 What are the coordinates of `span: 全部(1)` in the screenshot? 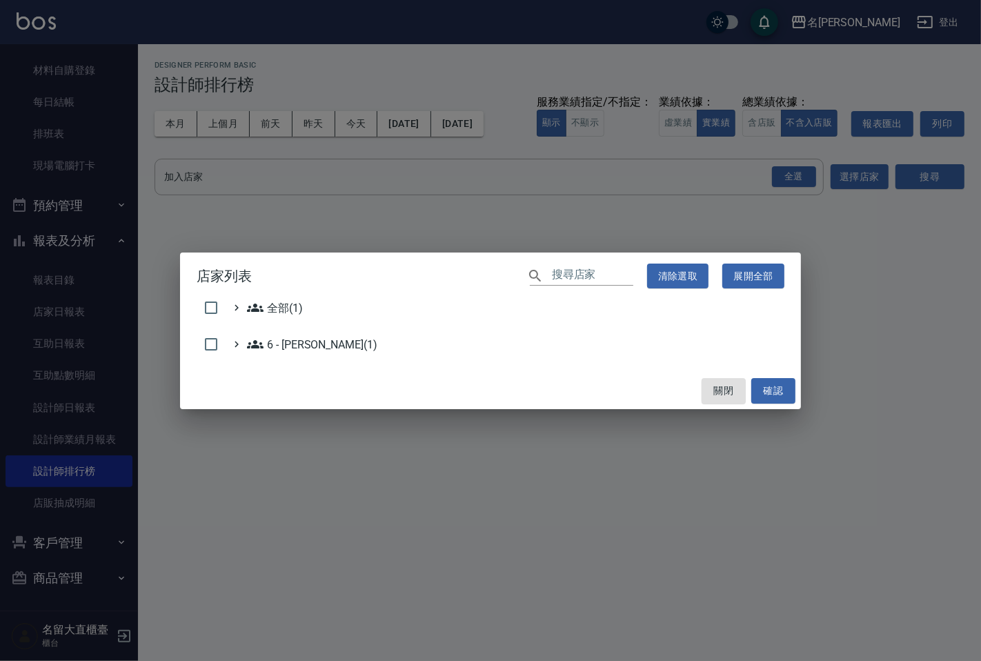 It's located at (274, 308).